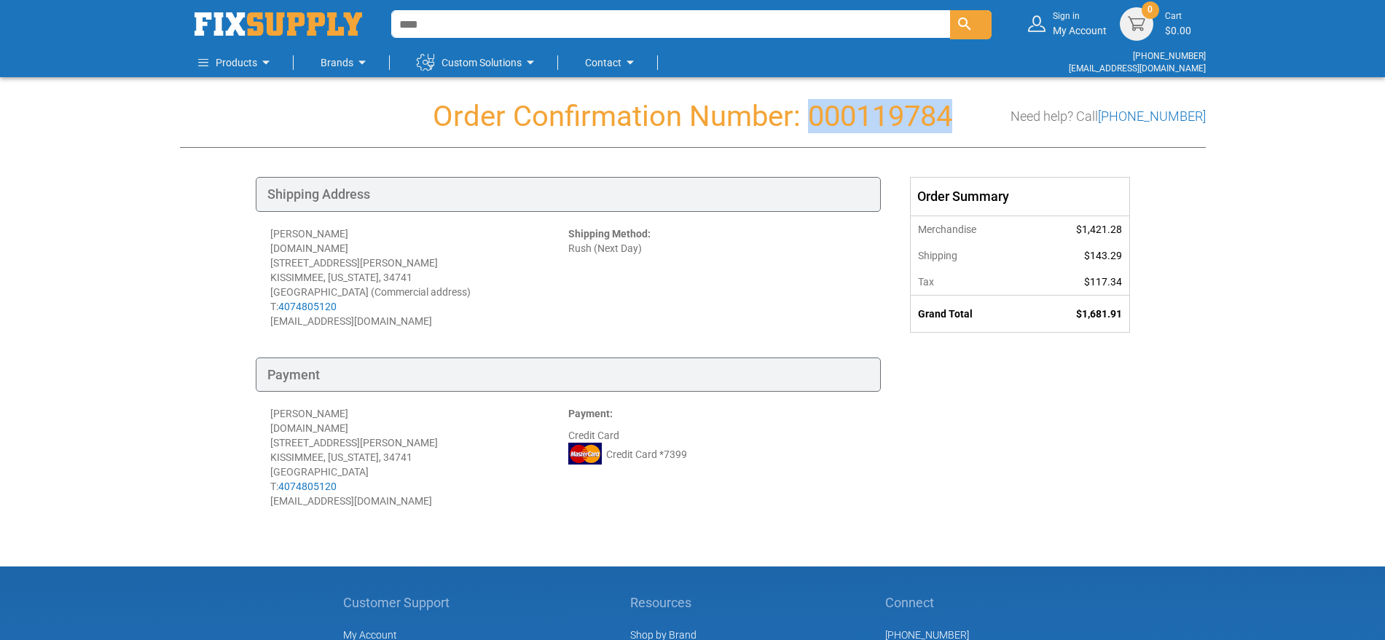 This screenshot has height=640, width=1385. Describe the element at coordinates (646, 455) in the screenshot. I see `span: Credit Card *7399` at that location.